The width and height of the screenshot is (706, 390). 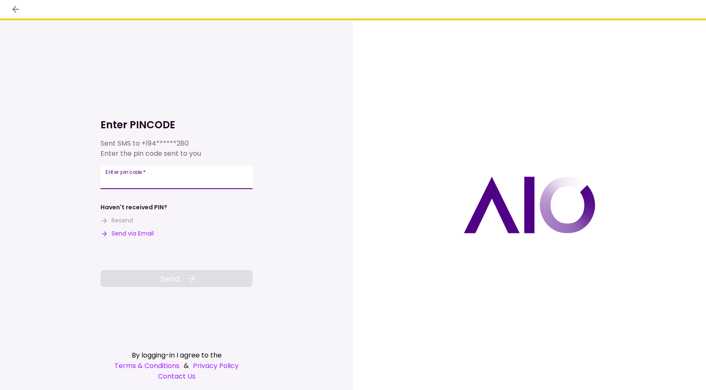 What do you see at coordinates (176, 376) in the screenshot?
I see `a: Contact Us` at bounding box center [176, 376].